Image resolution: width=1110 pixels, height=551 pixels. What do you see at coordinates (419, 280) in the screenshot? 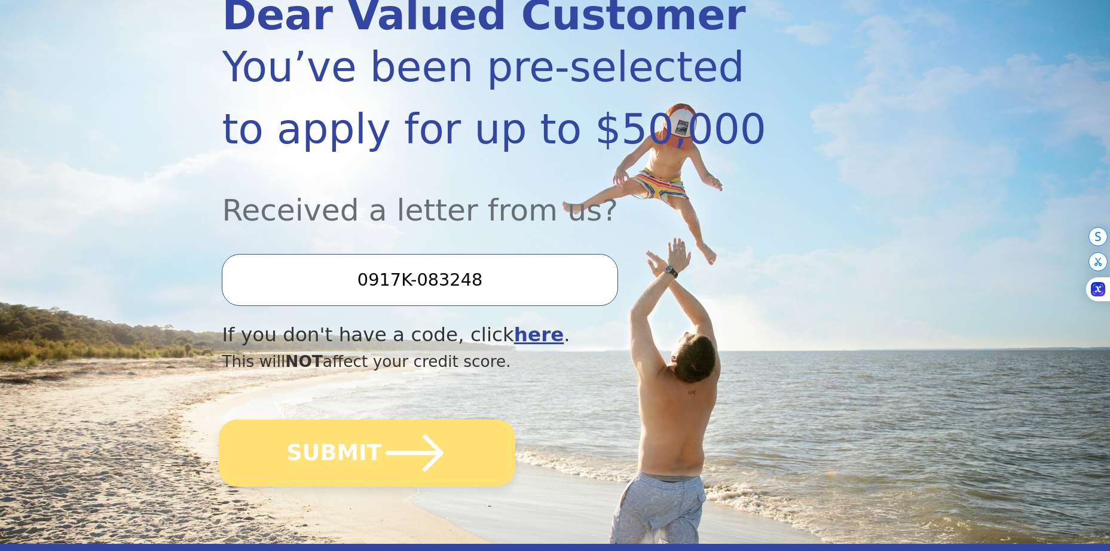
I see `input: Enter your Offer Code:` at bounding box center [419, 280].